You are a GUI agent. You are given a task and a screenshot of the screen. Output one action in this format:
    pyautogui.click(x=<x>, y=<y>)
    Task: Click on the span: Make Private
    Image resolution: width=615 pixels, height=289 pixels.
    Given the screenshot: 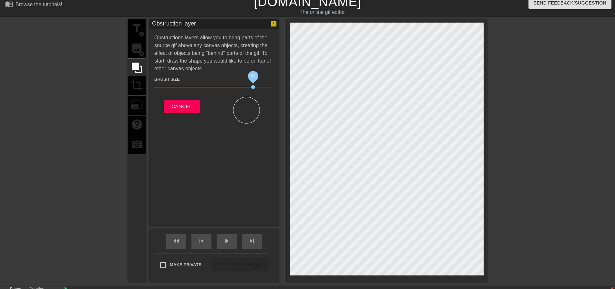 What is the action you would take?
    pyautogui.click(x=186, y=265)
    